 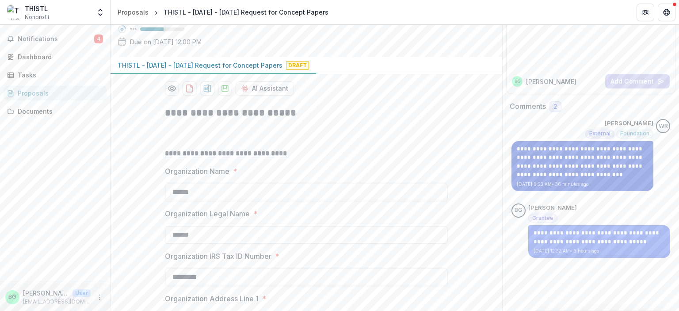 What do you see at coordinates (223, 12) in the screenshot?
I see `nav: breadcrumb` at bounding box center [223, 12].